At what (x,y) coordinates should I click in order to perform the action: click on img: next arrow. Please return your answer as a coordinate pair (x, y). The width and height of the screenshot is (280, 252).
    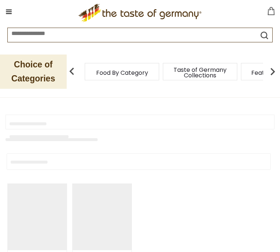
    Looking at the image, I should click on (272, 71).